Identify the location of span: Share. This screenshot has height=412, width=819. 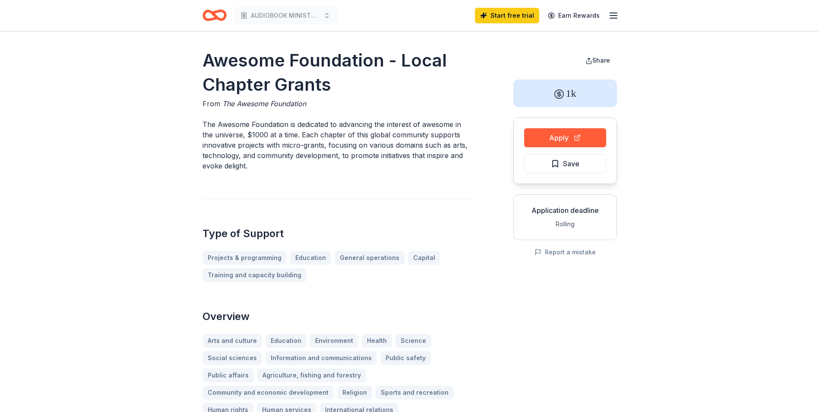
(601, 60).